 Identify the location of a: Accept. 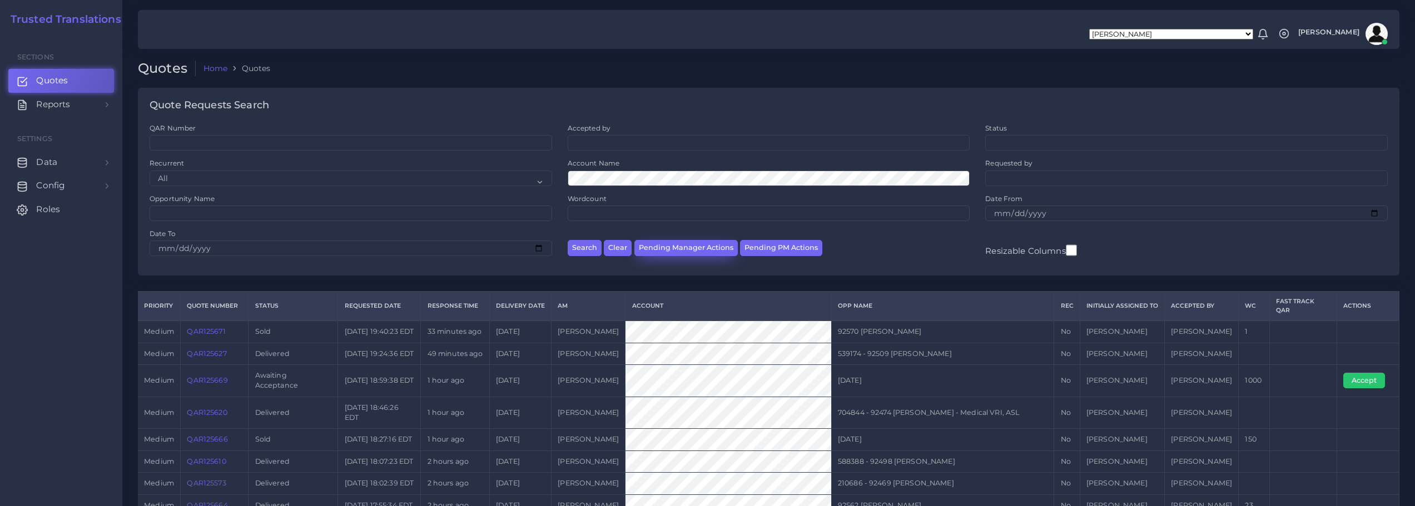
(1367, 380).